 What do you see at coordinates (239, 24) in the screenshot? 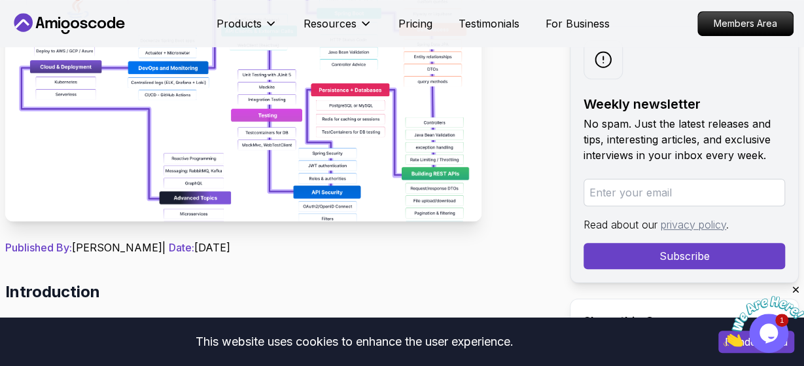
I see `p: Products` at bounding box center [239, 24].